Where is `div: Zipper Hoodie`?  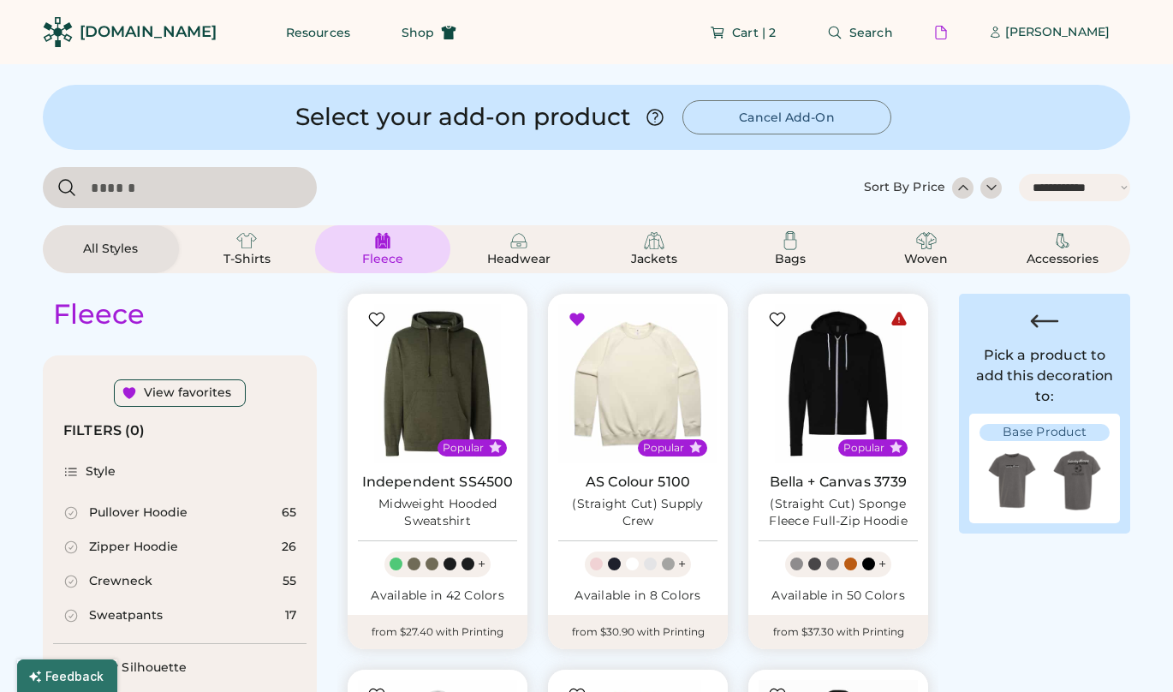
div: Zipper Hoodie is located at coordinates (134, 547).